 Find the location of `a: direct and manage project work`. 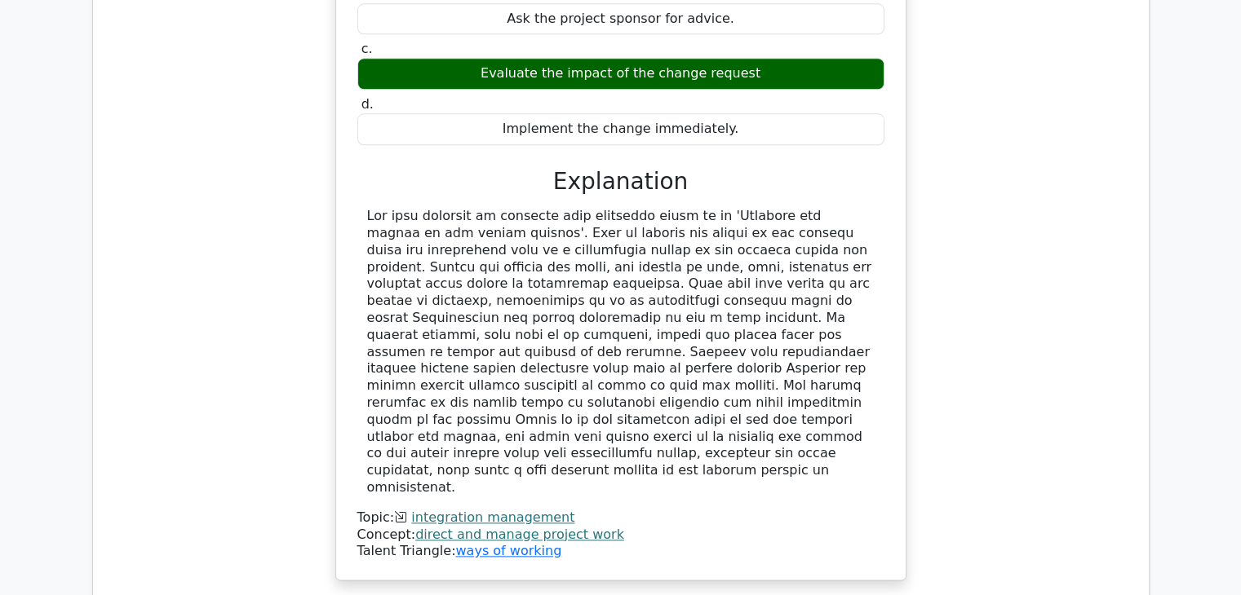

a: direct and manage project work is located at coordinates (520, 534).